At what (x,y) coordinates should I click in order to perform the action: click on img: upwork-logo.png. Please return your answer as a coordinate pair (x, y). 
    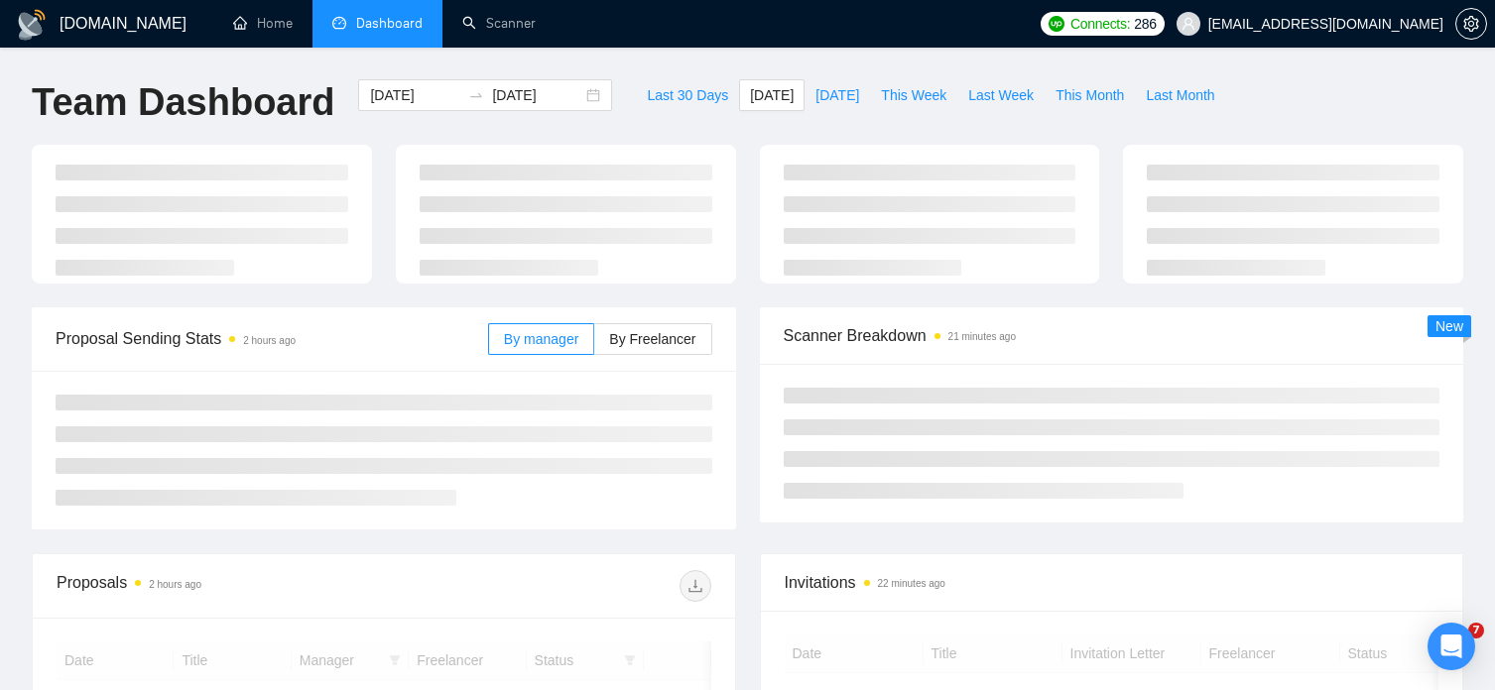
    Looking at the image, I should click on (1057, 24).